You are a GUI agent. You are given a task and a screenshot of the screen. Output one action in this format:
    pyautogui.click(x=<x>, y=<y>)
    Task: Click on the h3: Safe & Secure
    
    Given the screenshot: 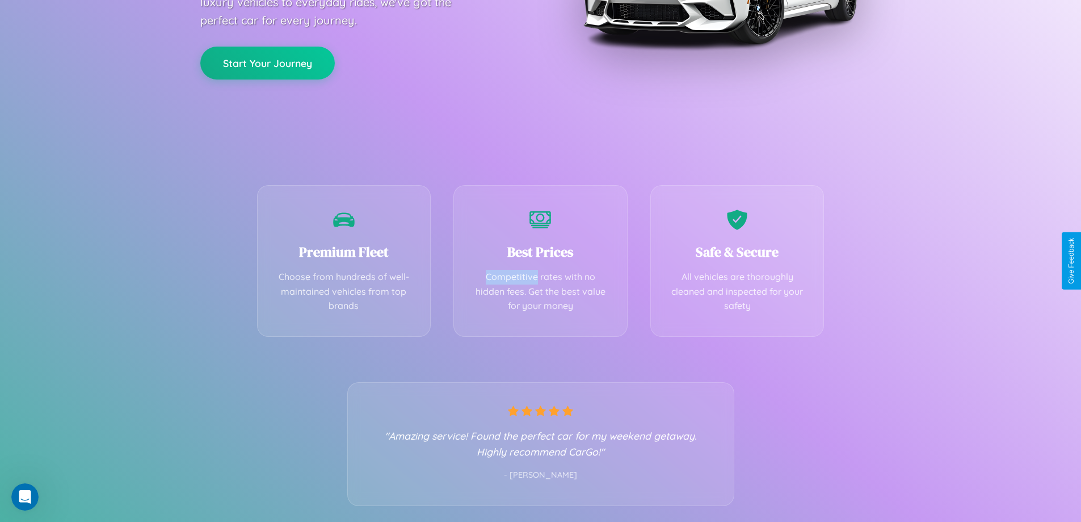 What is the action you would take?
    pyautogui.click(x=737, y=251)
    